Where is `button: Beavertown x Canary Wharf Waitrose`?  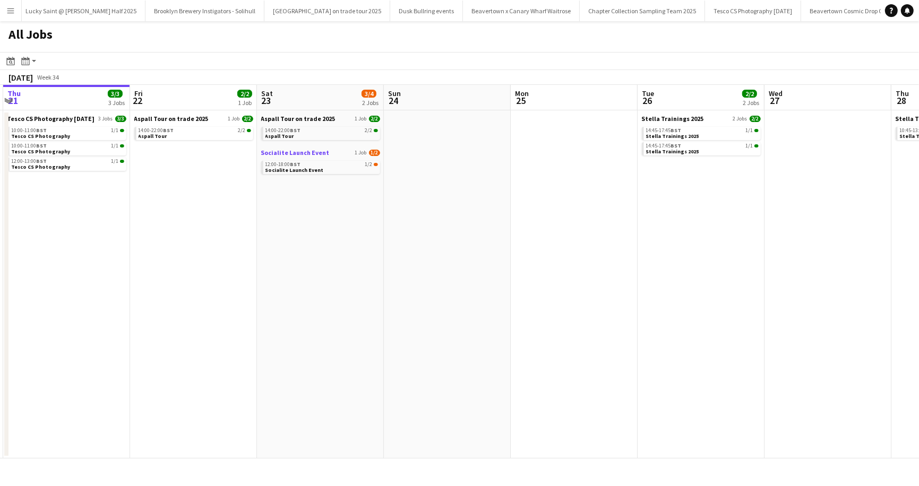 button: Beavertown x Canary Wharf Waitrose is located at coordinates (522, 11).